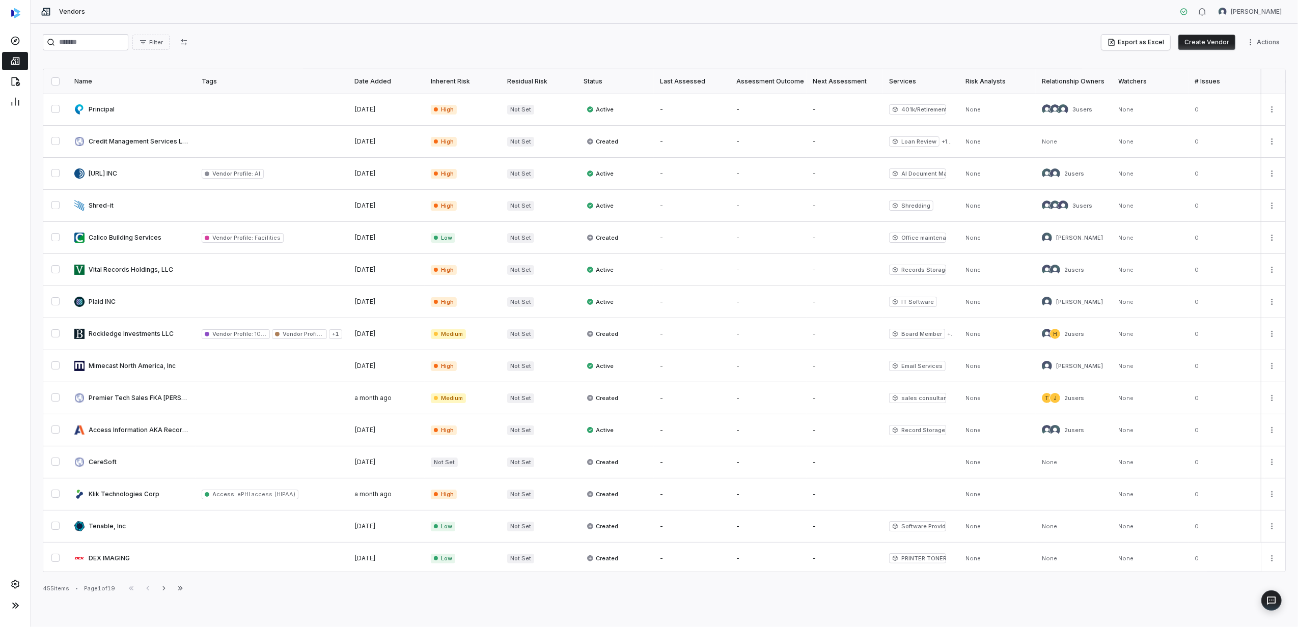 The height and width of the screenshot is (627, 1298). Describe the element at coordinates (1207, 42) in the screenshot. I see `button: Create Vendor` at that location.